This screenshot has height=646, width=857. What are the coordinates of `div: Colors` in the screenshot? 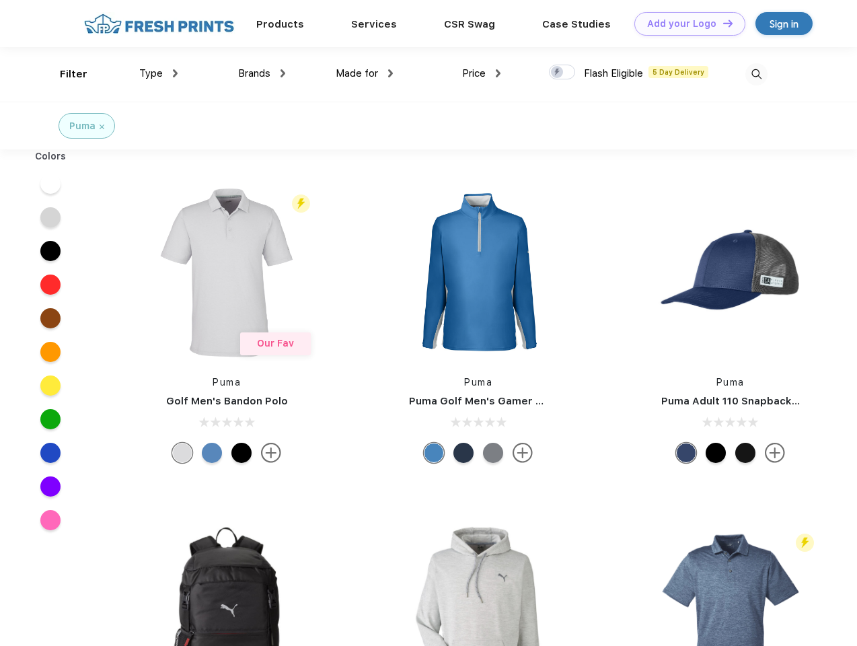 It's located at (50, 156).